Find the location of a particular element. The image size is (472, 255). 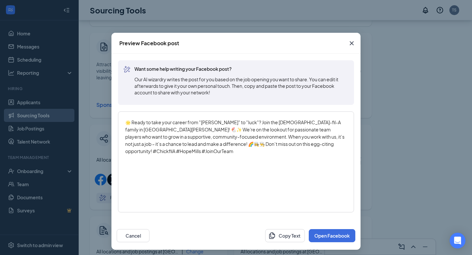

button: Close is located at coordinates (351, 43).